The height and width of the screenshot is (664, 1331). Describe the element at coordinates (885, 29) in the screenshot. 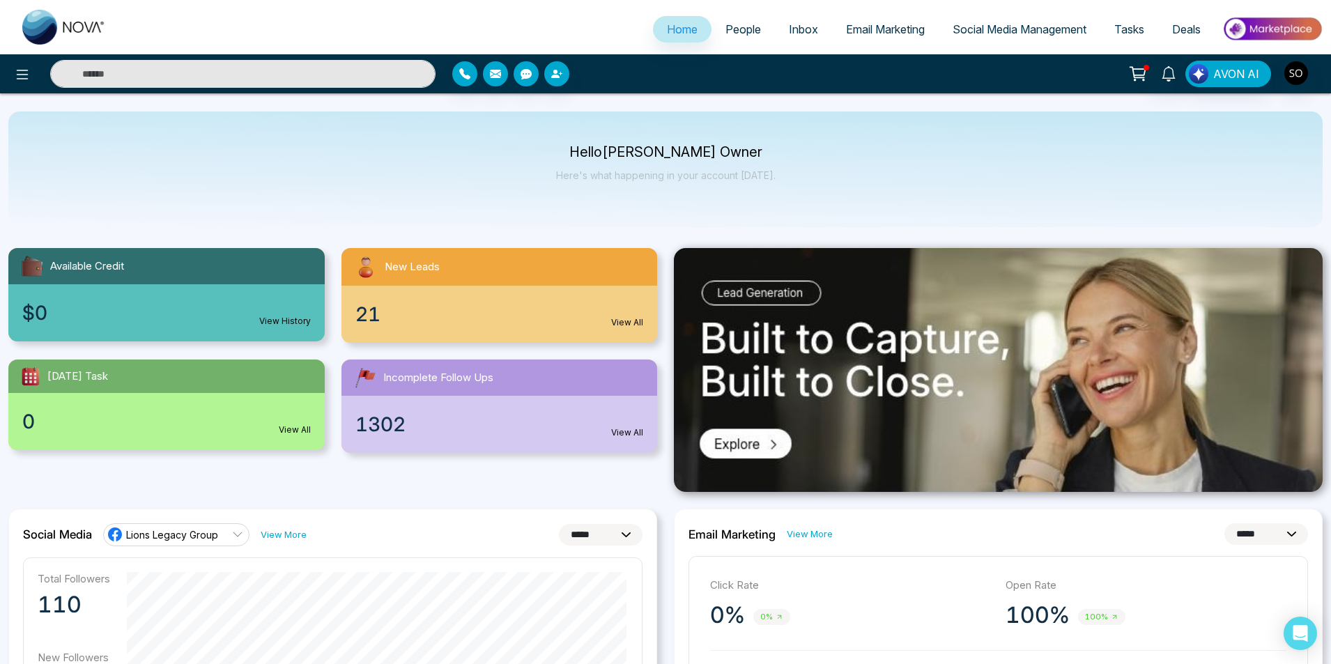

I see `span: Email Marketing` at that location.